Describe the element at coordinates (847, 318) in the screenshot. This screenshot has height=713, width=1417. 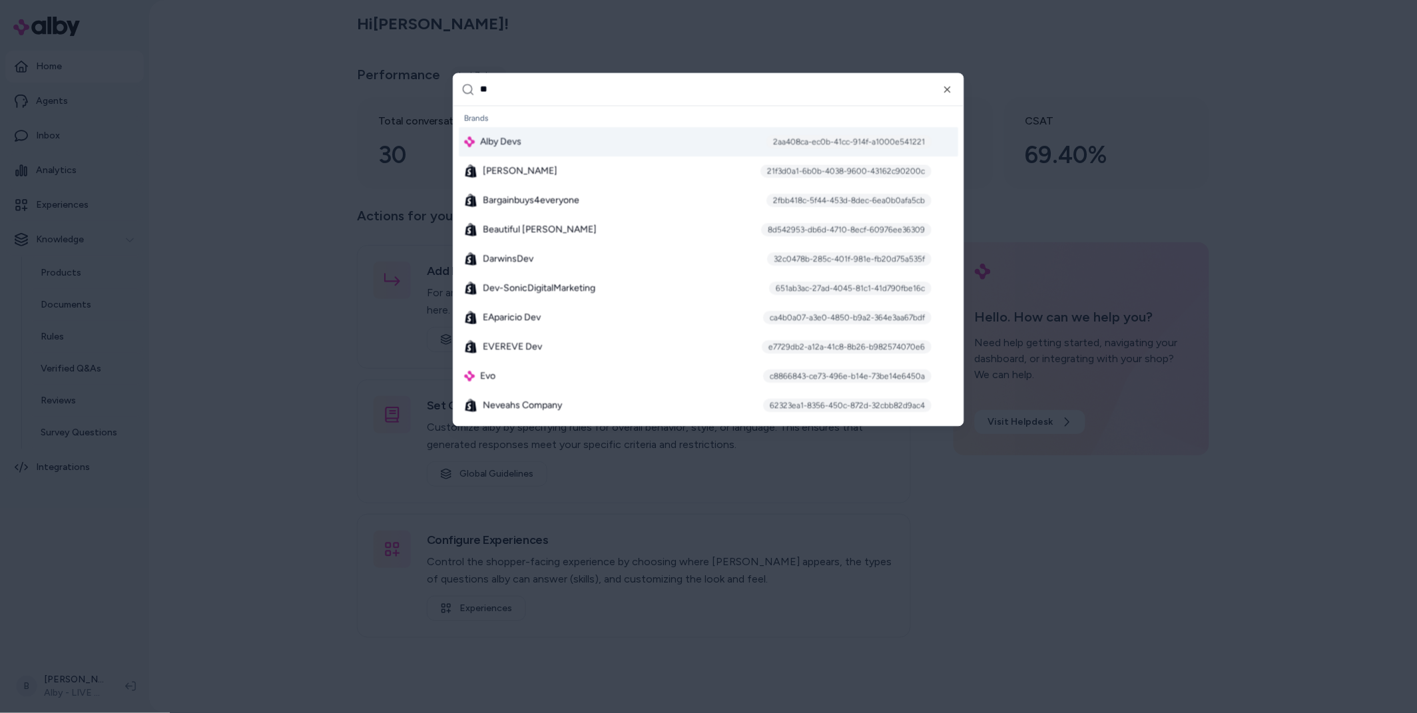
I see `div: ca4b0a07-a3e0-4850-b9a2-364e3aa67bdf` at that location.